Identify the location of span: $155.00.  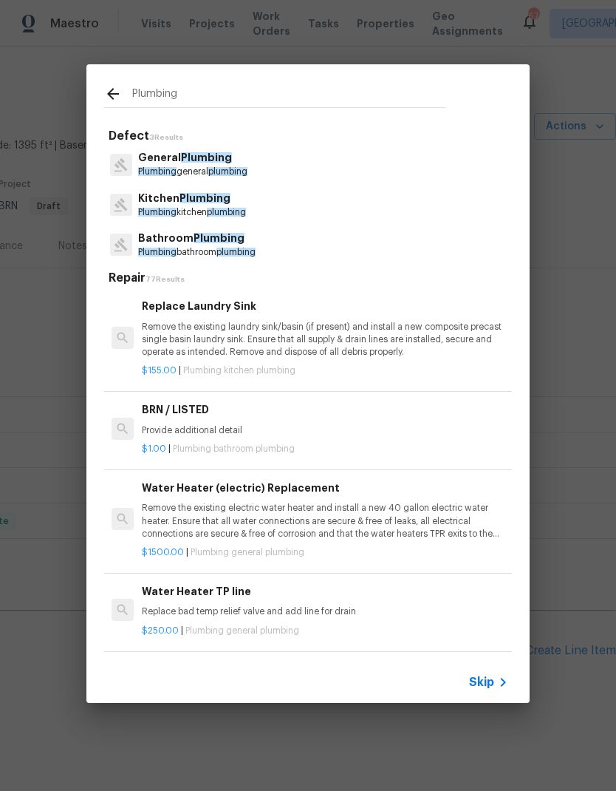
(159, 370).